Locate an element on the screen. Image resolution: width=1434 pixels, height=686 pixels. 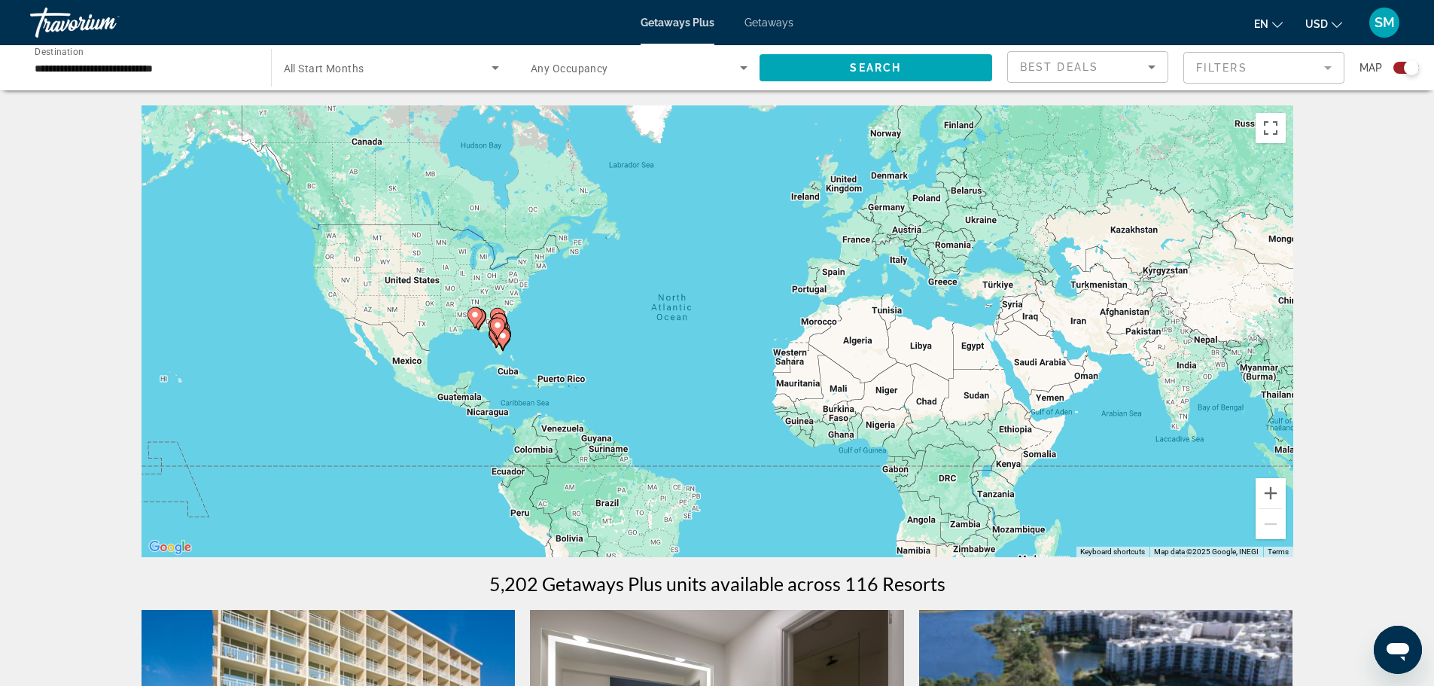
img: Google is located at coordinates (170, 547).